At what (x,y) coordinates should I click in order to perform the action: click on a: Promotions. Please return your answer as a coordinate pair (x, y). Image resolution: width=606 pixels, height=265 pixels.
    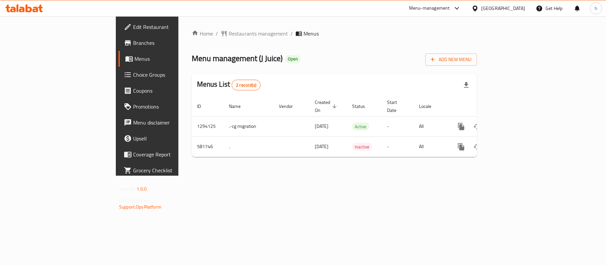
    Looking at the image, I should click on (168, 107).